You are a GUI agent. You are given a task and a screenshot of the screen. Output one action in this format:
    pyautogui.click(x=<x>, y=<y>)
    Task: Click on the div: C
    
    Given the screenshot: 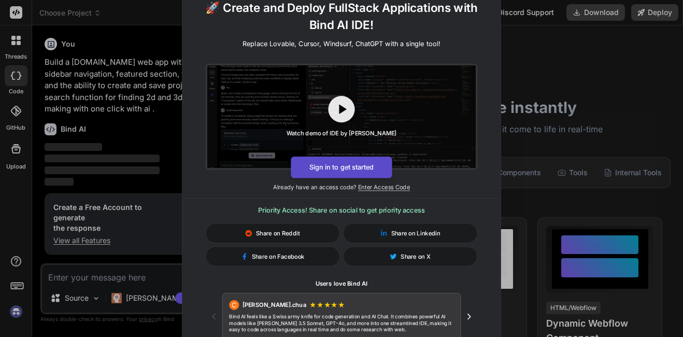 What is the action you would take?
    pyautogui.click(x=234, y=304)
    